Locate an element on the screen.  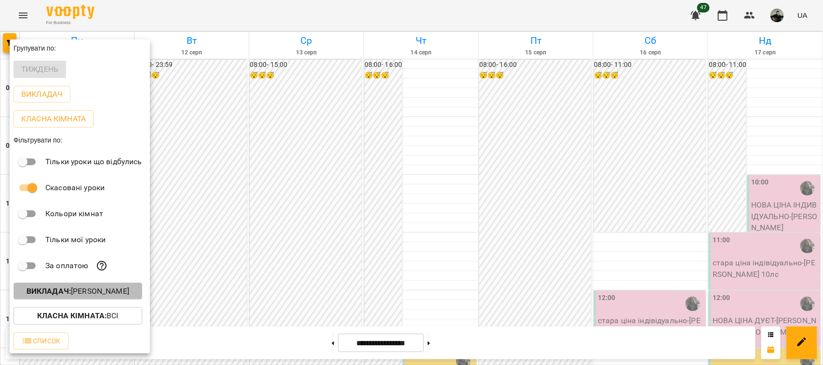
button: Класна кімната is located at coordinates (53, 119).